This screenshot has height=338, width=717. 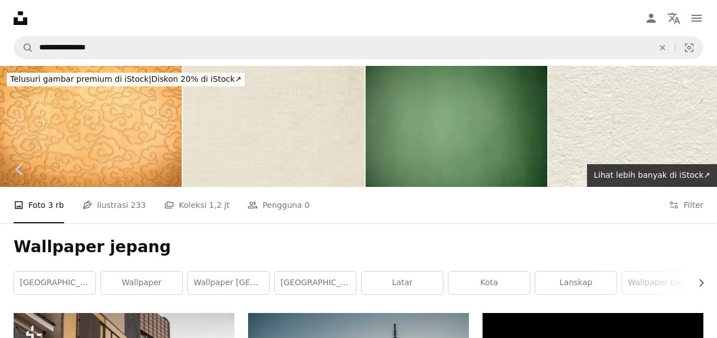 I want to click on a: Ilustrasi 233, so click(x=114, y=205).